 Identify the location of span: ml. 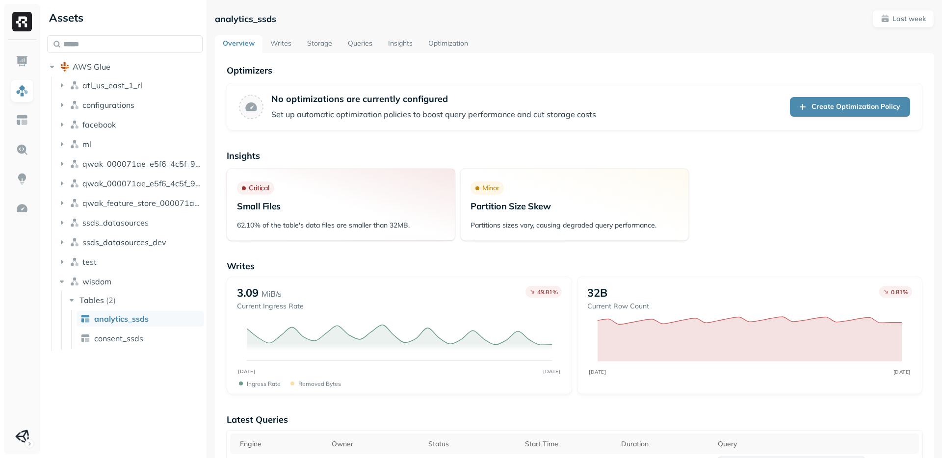
(87, 144).